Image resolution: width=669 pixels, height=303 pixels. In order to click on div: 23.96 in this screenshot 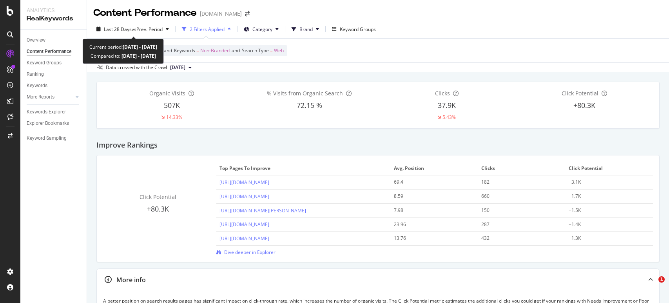, I will do `click(430, 224)`.